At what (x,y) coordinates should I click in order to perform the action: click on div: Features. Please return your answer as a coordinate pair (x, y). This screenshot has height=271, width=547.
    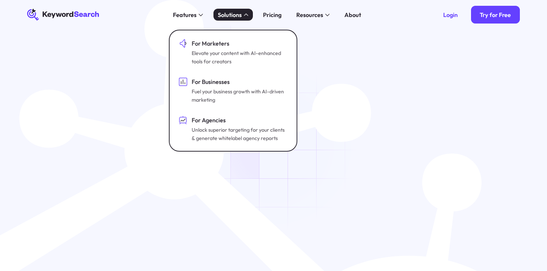
    Looking at the image, I should click on (184, 15).